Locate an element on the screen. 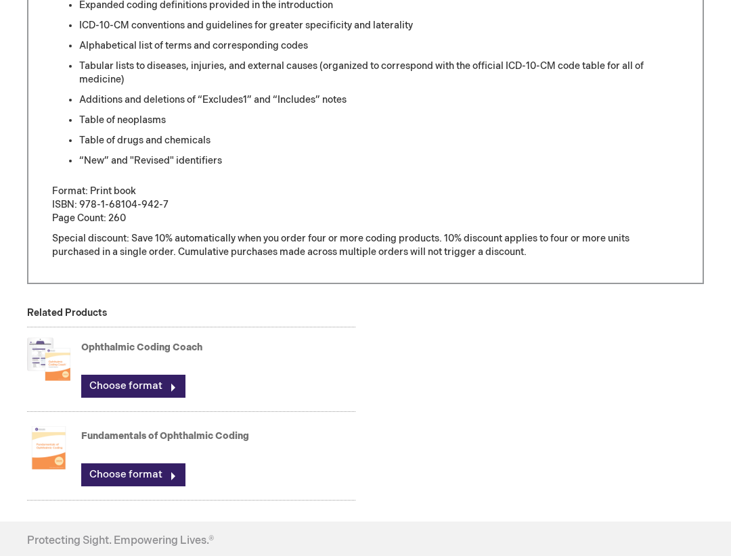 Image resolution: width=731 pixels, height=556 pixels. img: Fundamentals of Ophthalmic Coding is located at coordinates (49, 448).